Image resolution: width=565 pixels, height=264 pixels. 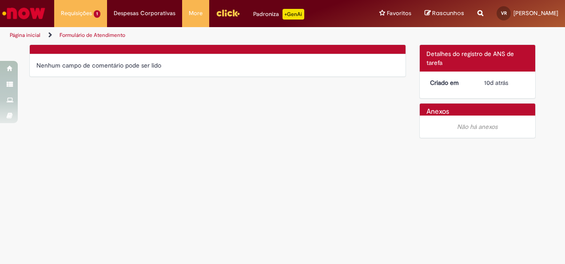 What do you see at coordinates (450, 83) in the screenshot?
I see `dt: Criado em` at bounding box center [450, 83].